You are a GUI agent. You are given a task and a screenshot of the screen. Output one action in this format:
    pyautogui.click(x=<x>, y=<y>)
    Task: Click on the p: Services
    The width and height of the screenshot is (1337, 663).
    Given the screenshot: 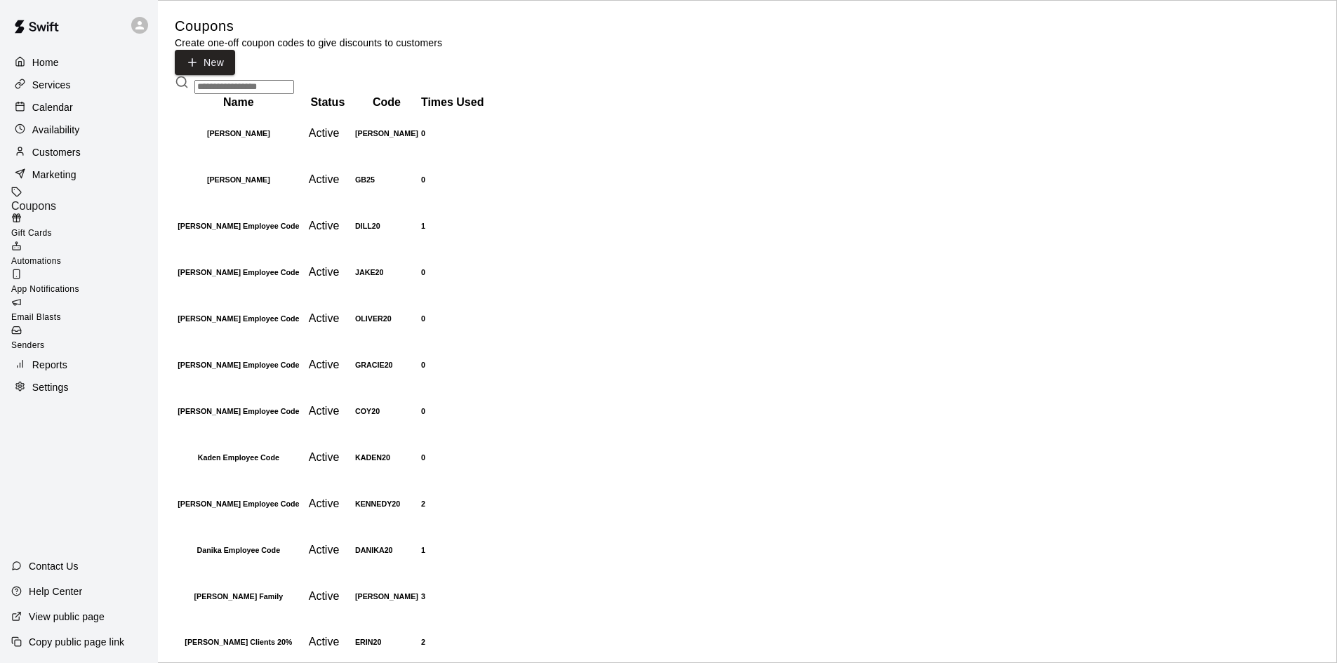 What is the action you would take?
    pyautogui.click(x=51, y=85)
    